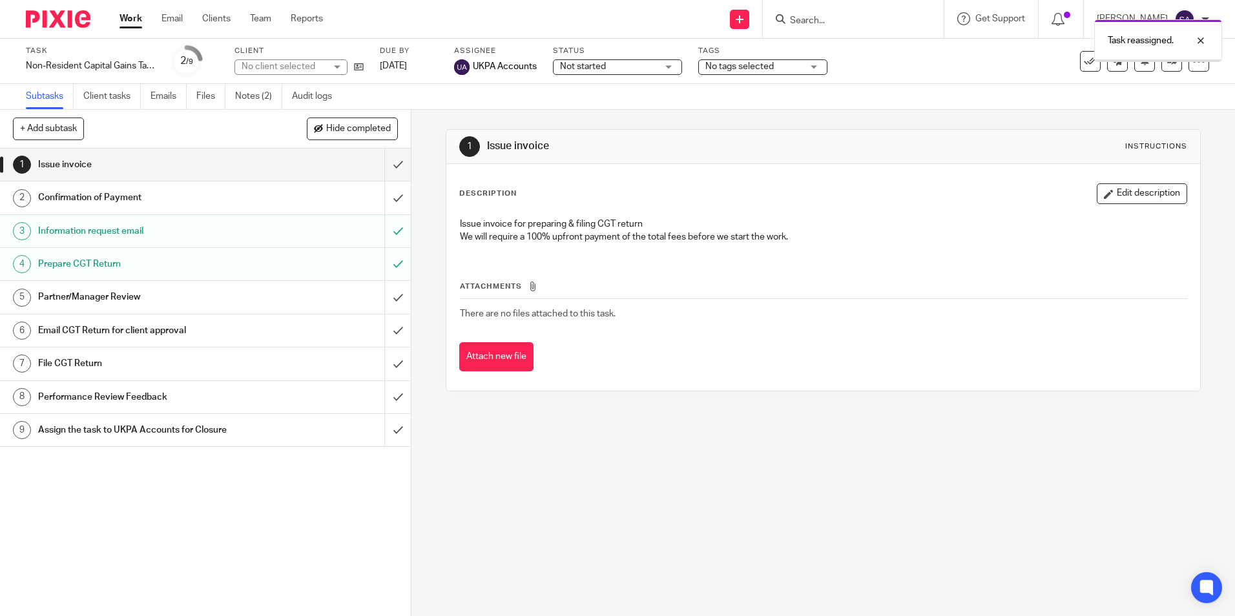 This screenshot has width=1235, height=616. I want to click on a: Clients, so click(216, 19).